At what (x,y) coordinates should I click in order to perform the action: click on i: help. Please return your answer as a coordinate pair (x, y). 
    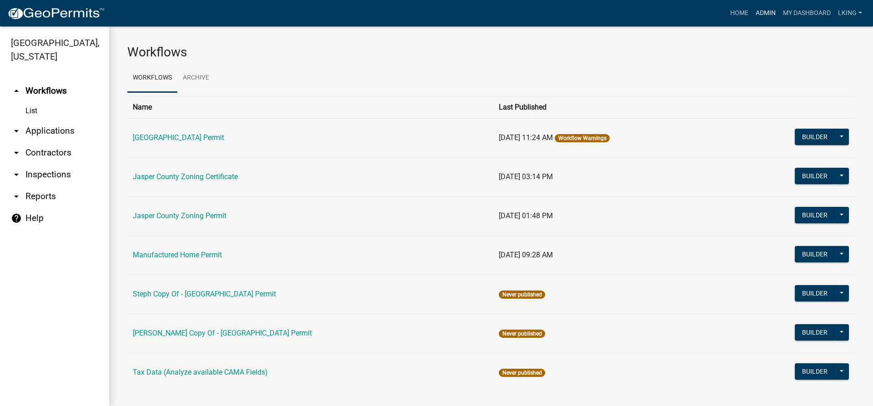
    Looking at the image, I should click on (16, 218).